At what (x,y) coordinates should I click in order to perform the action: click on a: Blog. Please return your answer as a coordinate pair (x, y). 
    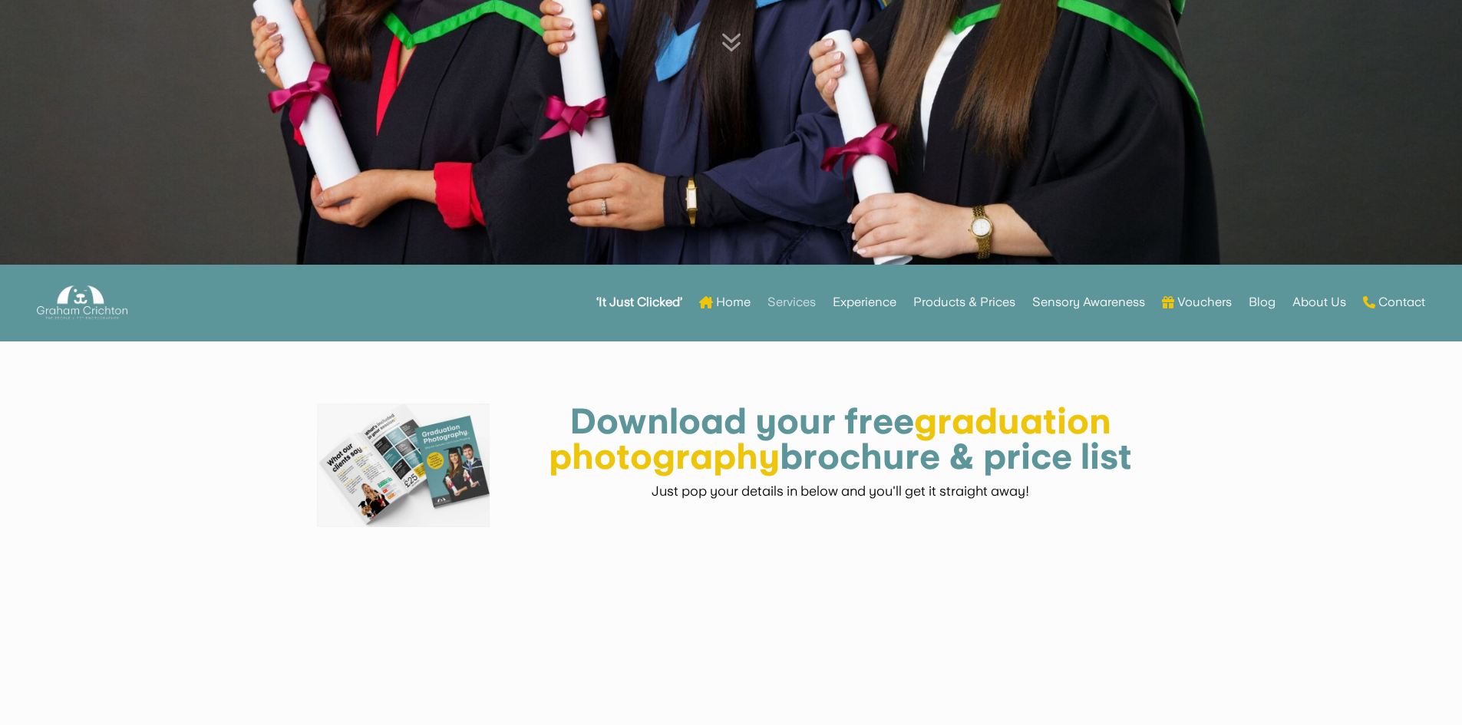
    Looking at the image, I should click on (1261, 302).